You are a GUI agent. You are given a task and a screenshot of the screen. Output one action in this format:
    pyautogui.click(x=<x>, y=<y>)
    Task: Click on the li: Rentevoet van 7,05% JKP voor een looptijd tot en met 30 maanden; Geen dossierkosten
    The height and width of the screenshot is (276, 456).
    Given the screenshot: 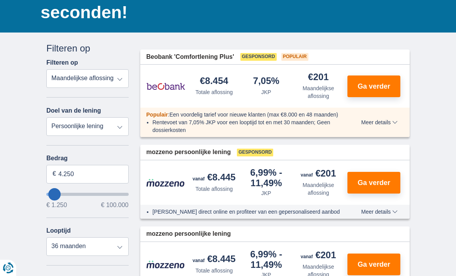 What is the action you would take?
    pyautogui.click(x=249, y=126)
    